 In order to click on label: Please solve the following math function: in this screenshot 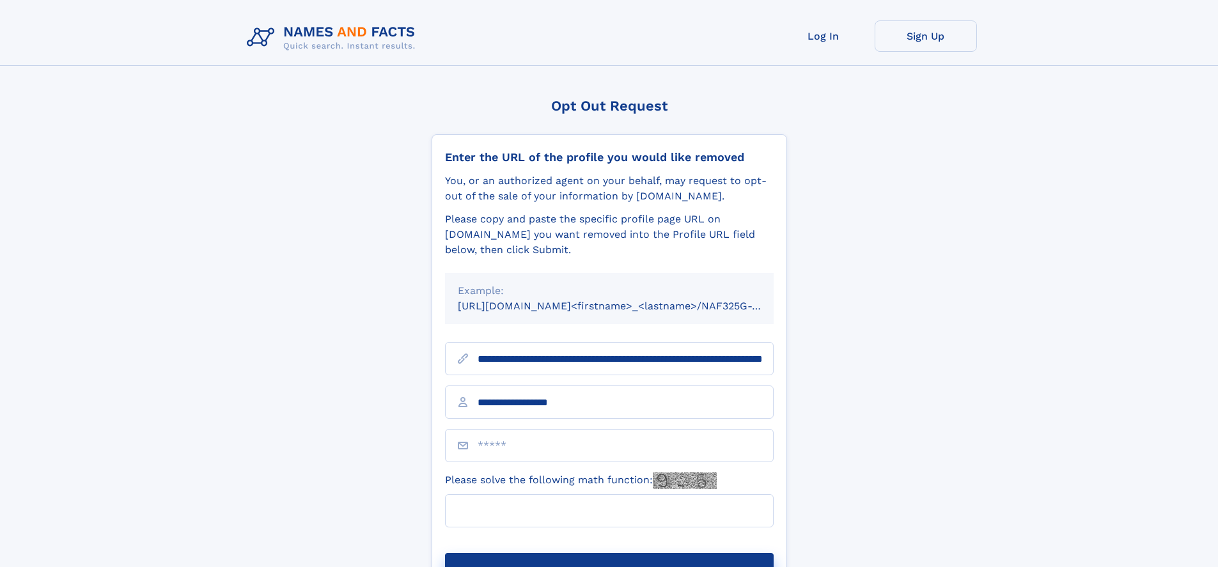, I will do `click(581, 481)`.